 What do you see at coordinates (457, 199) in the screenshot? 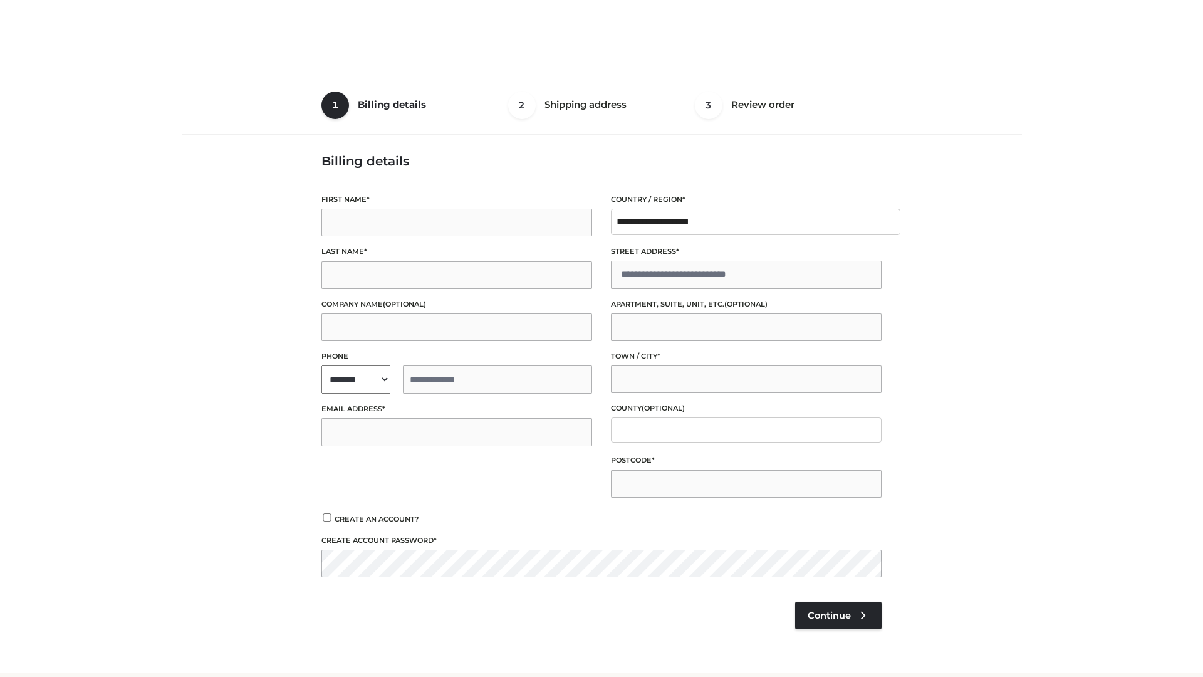
I see `label: First name` at bounding box center [457, 199].